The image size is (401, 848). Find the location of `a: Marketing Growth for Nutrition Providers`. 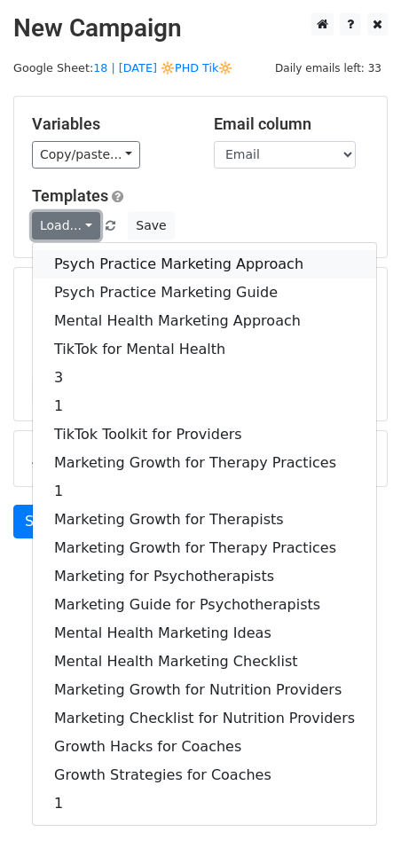

a: Marketing Growth for Nutrition Providers is located at coordinates (204, 690).